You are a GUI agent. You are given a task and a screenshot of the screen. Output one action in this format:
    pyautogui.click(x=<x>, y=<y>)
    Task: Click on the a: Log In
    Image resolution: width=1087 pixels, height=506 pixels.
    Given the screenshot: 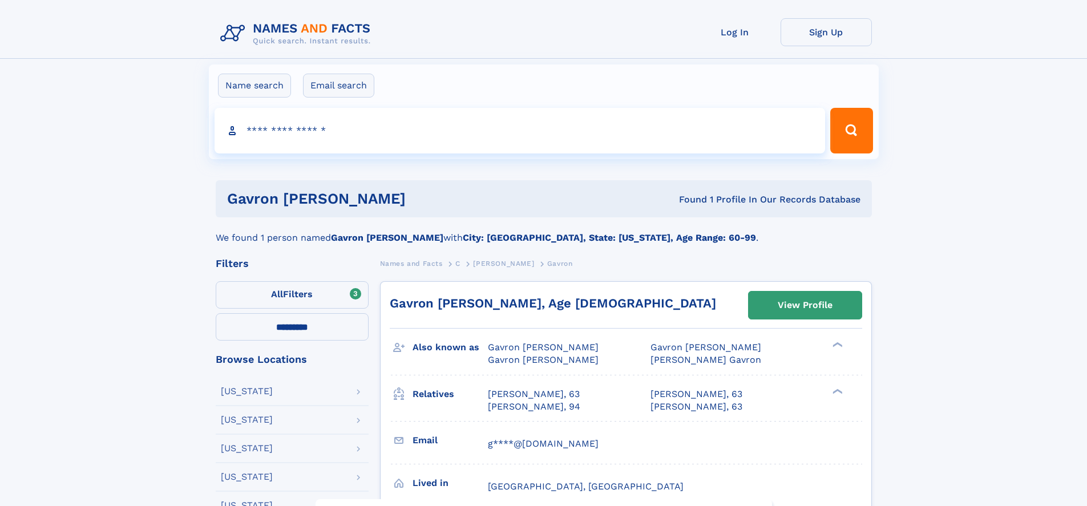 What is the action you would take?
    pyautogui.click(x=735, y=32)
    